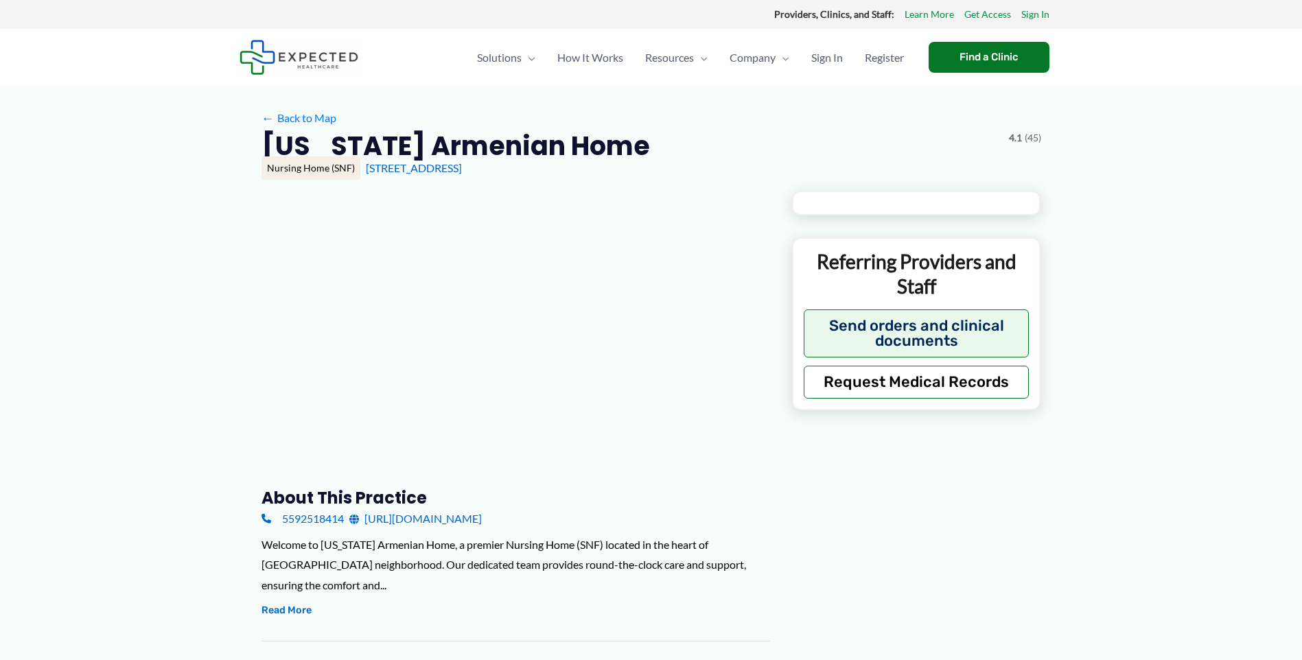 This screenshot has height=660, width=1302. I want to click on a: CompanyMenu Toggle, so click(759, 58).